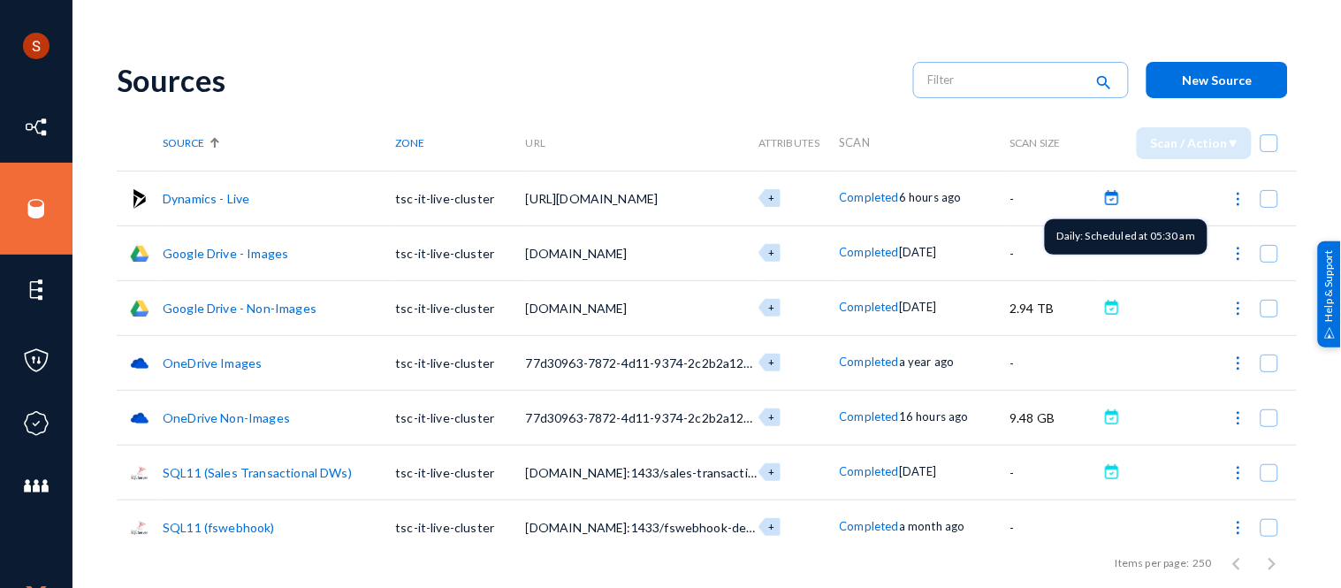 The image size is (1341, 588). Describe the element at coordinates (409, 142) in the screenshot. I see `span: Zone` at that location.